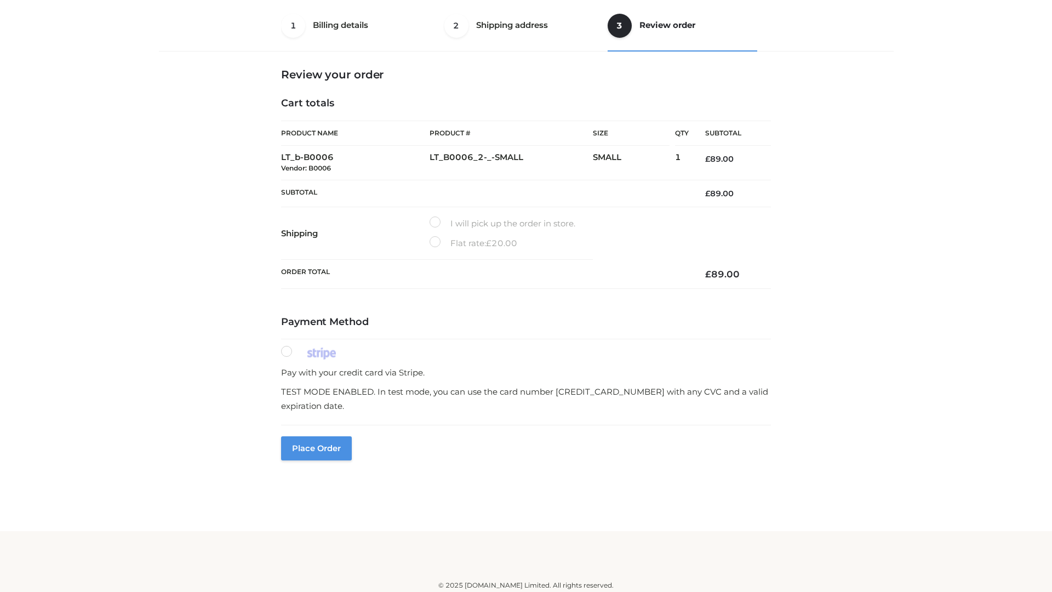 This screenshot has width=1052, height=592. I want to click on h4: Cart totals, so click(526, 104).